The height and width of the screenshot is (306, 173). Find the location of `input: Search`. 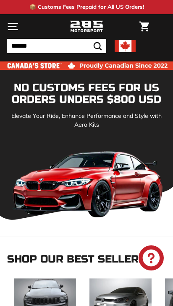

input: Search is located at coordinates (57, 46).